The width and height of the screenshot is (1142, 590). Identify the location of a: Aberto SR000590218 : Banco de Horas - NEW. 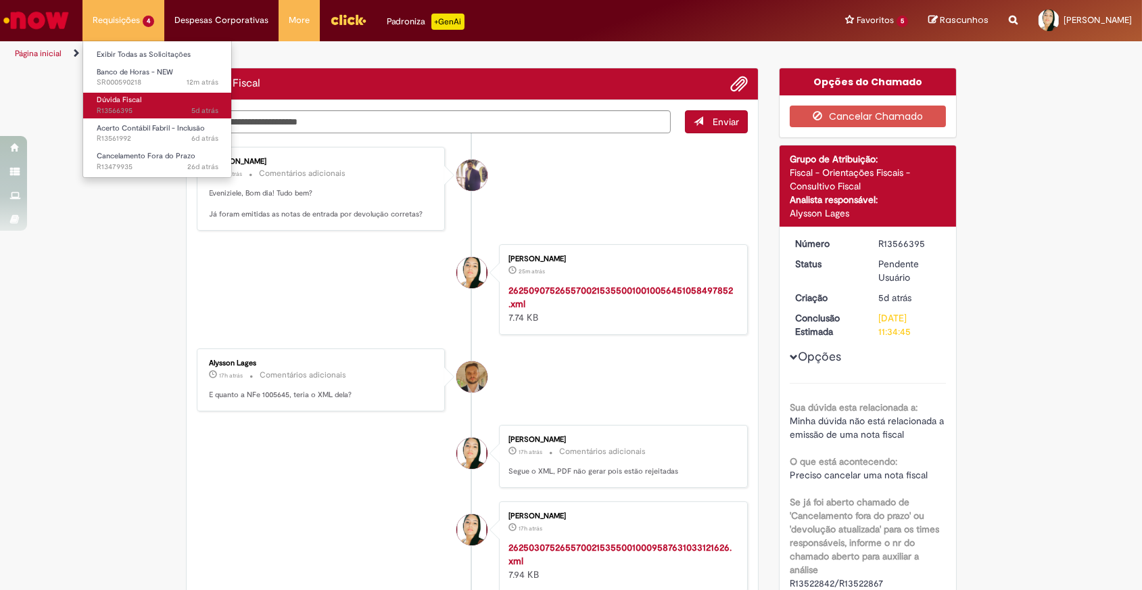
(158, 77).